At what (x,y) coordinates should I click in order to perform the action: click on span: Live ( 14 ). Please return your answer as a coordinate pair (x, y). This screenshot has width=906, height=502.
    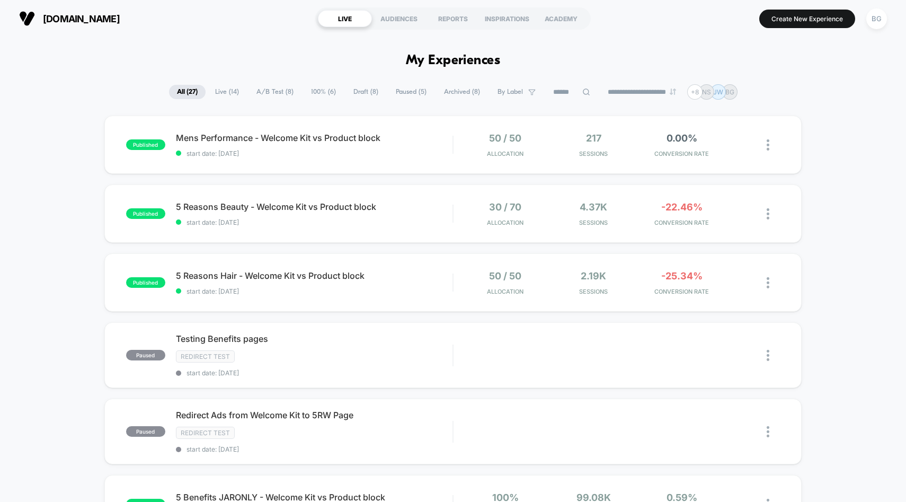
    Looking at the image, I should click on (227, 92).